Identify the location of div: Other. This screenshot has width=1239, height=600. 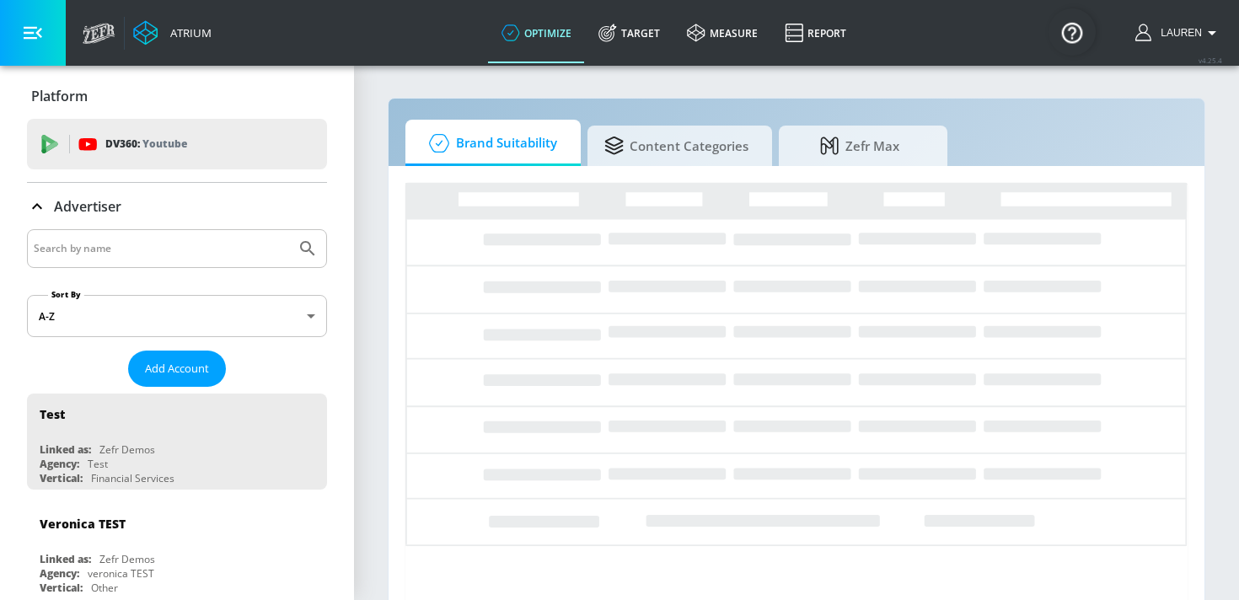
(105, 587).